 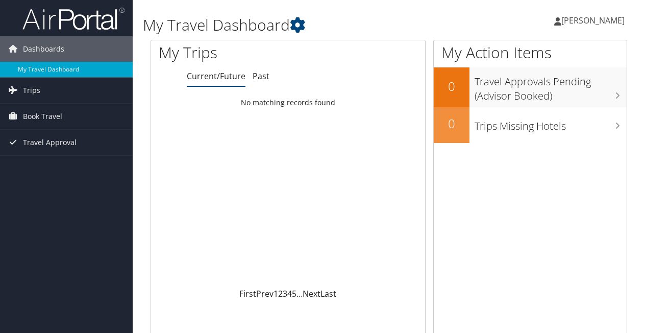 I want to click on h3: Trips Missing Hotels, so click(x=551, y=124).